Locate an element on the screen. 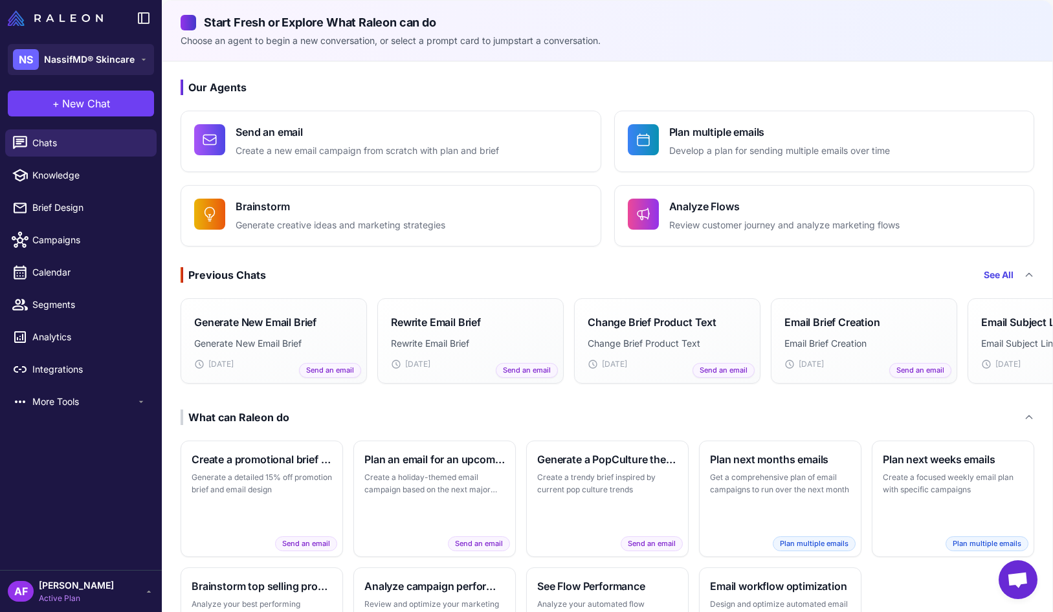 This screenshot has height=612, width=1053. h3: Plan an email for an upcoming holiday is located at coordinates (434, 459).